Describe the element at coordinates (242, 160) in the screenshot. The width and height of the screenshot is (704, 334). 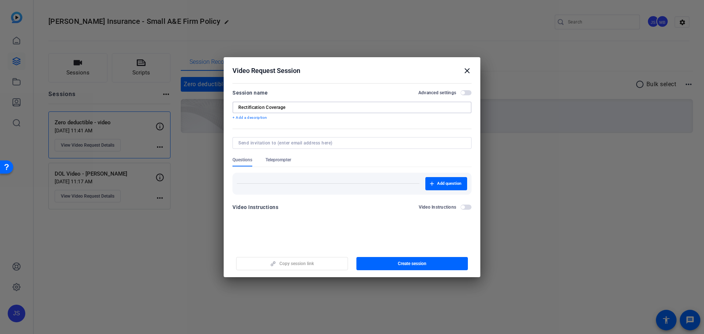
I see `span: Questions` at that location.